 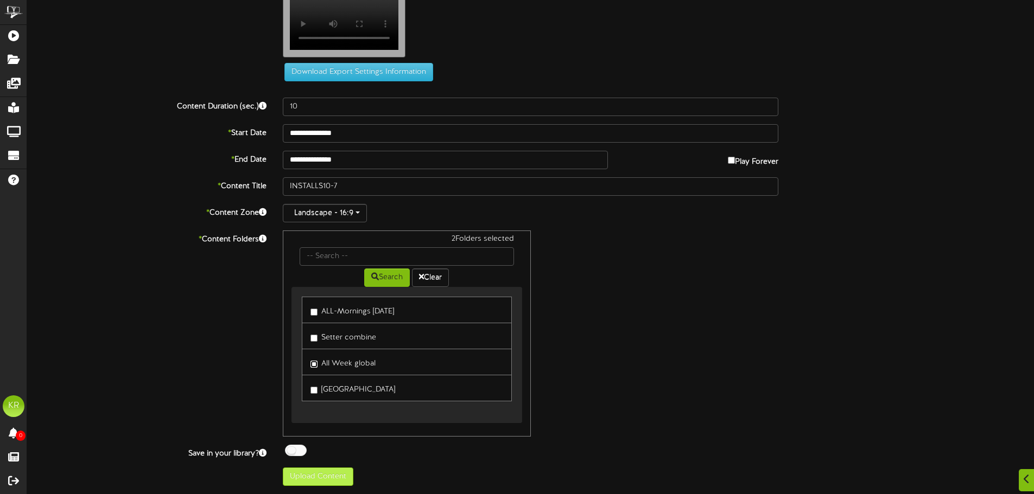 I want to click on button: Search, so click(x=387, y=278).